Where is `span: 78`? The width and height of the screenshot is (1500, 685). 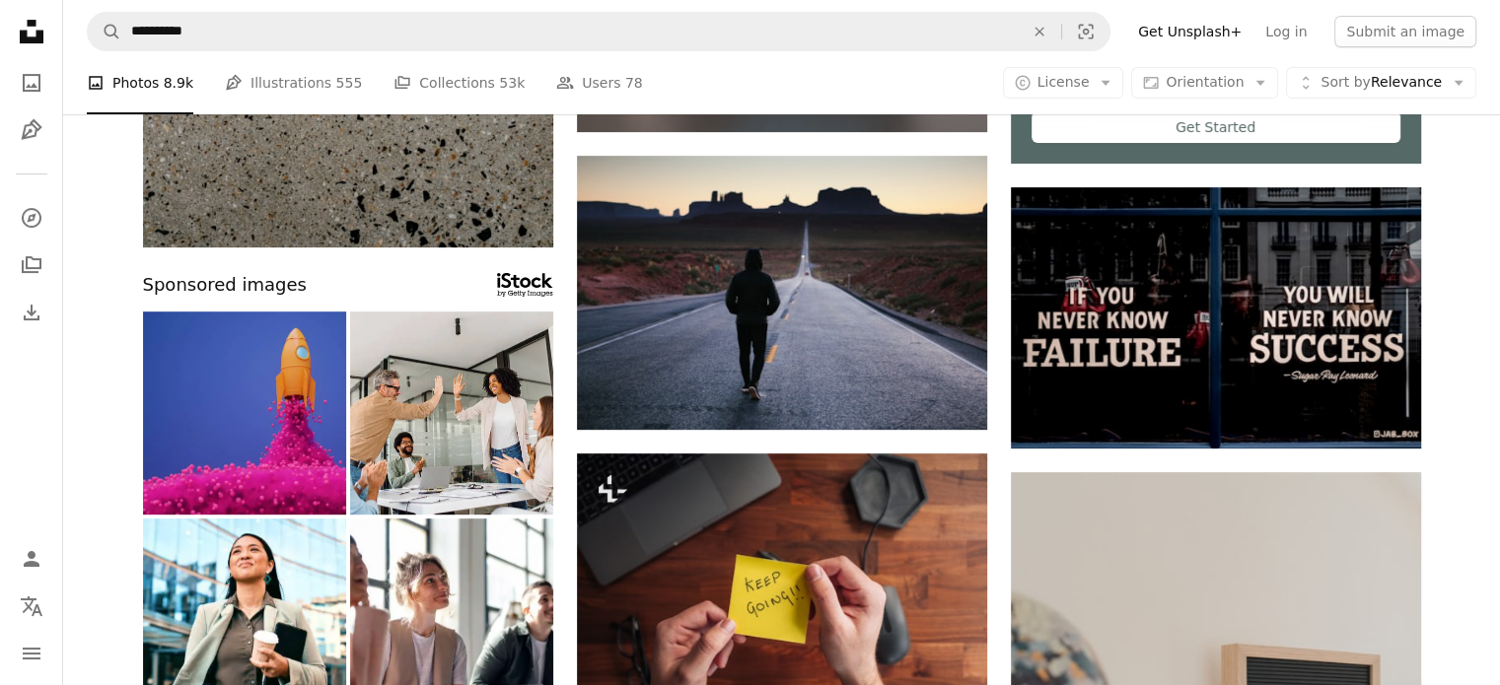 span: 78 is located at coordinates (634, 83).